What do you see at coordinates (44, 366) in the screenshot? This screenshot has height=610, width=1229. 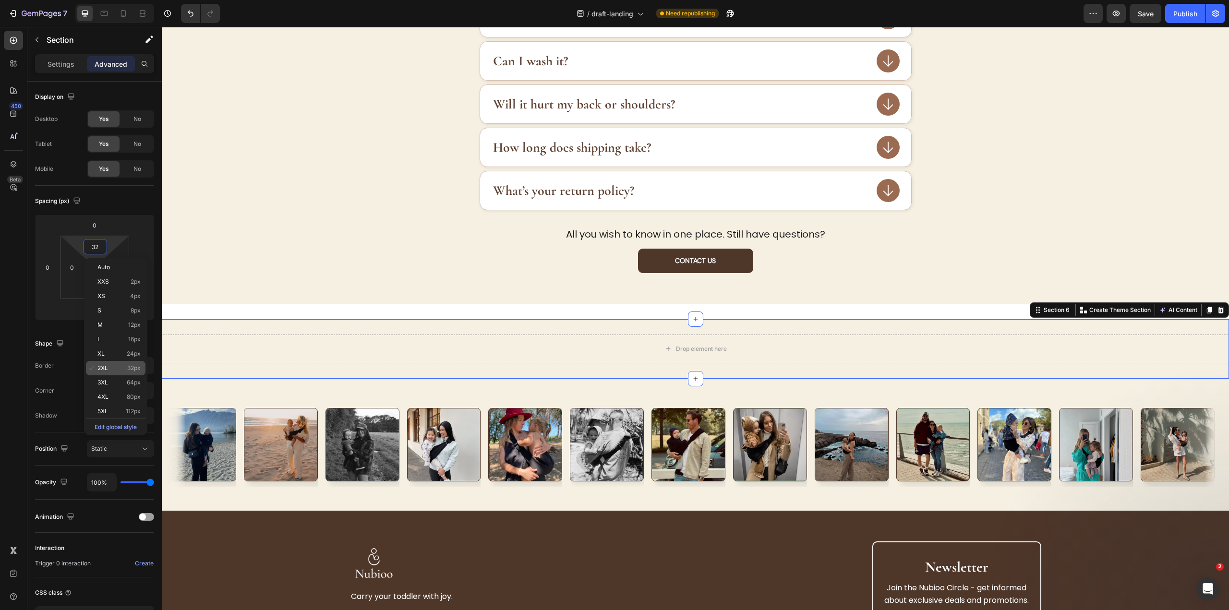 I see `div: Border` at bounding box center [44, 366].